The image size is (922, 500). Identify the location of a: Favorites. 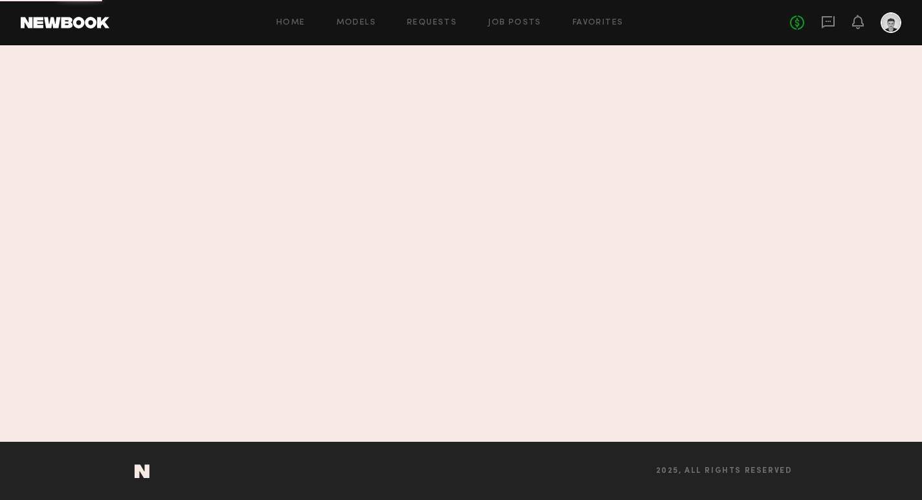
(598, 23).